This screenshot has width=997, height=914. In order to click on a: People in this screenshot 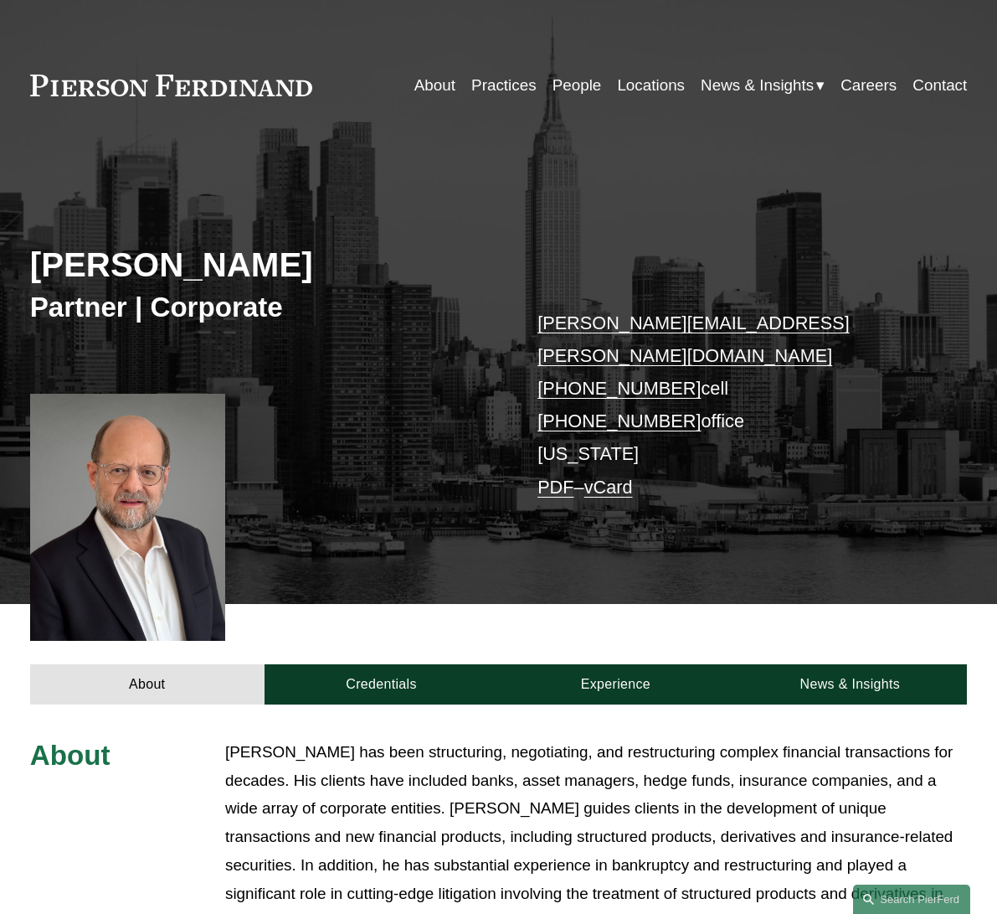, I will do `click(577, 85)`.